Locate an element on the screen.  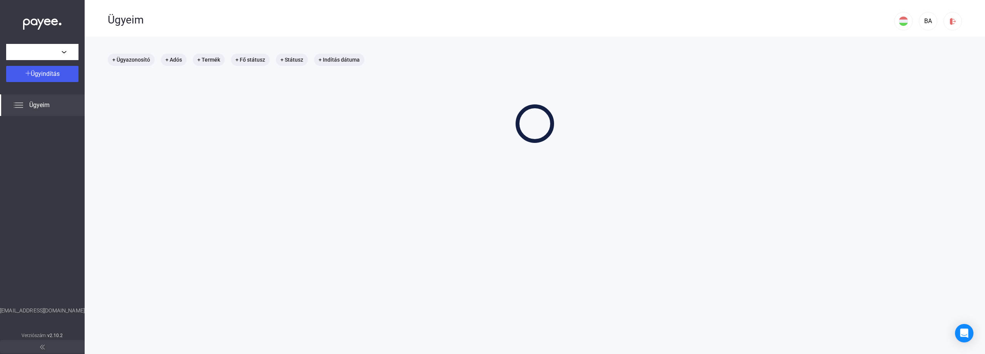
mat-chip: + Indítás dátuma is located at coordinates (339, 60).